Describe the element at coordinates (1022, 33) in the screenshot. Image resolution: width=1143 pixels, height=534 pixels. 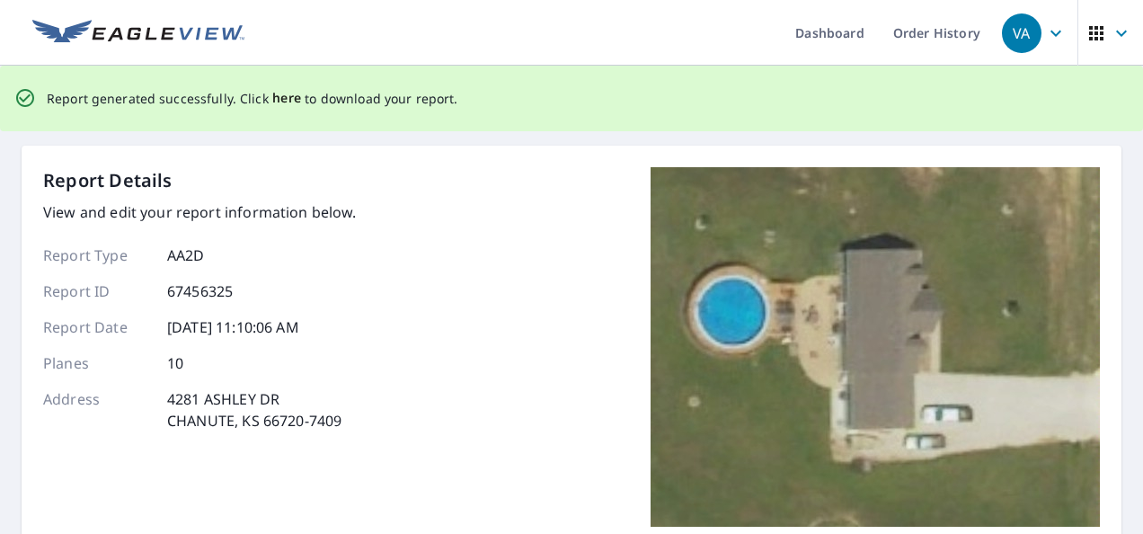
I see `div: VA` at that location.